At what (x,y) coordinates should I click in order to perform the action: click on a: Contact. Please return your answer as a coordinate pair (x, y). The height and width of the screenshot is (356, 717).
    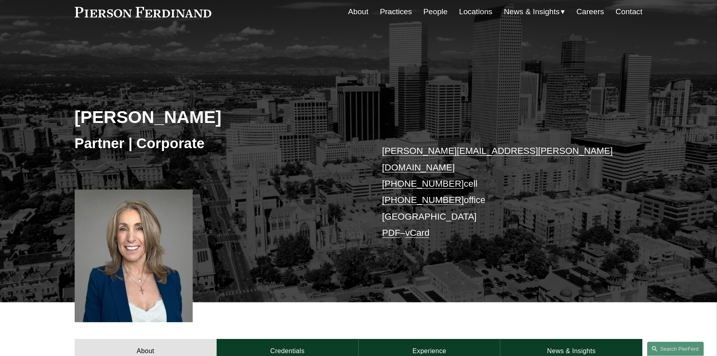
    Looking at the image, I should click on (629, 12).